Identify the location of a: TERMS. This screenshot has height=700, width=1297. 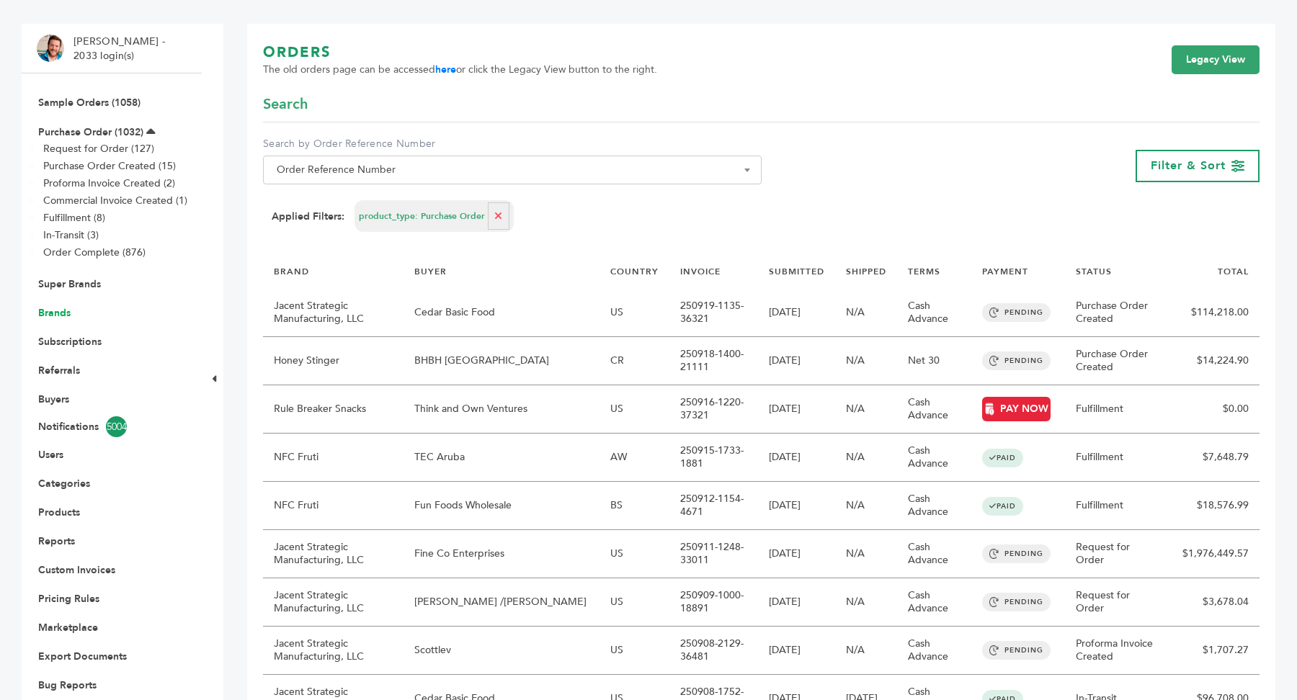
(923, 272).